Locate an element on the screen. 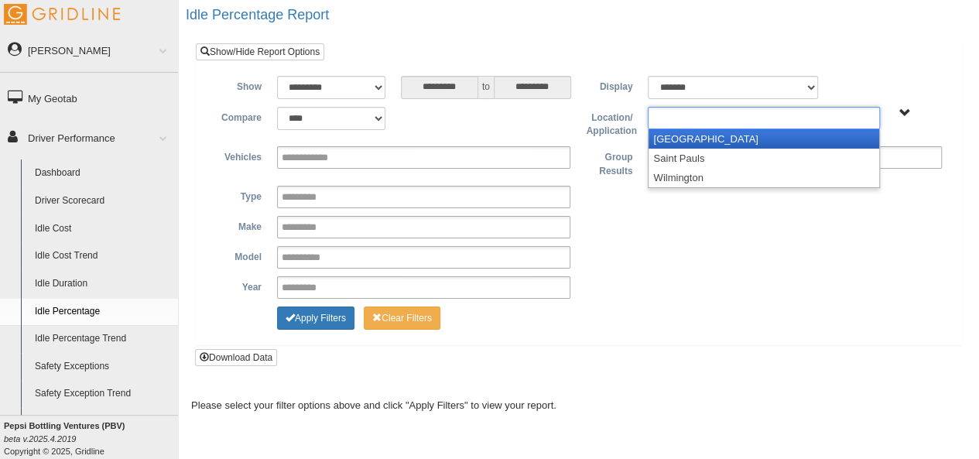 This screenshot has height=459, width=979. a: Dashboard is located at coordinates (103, 173).